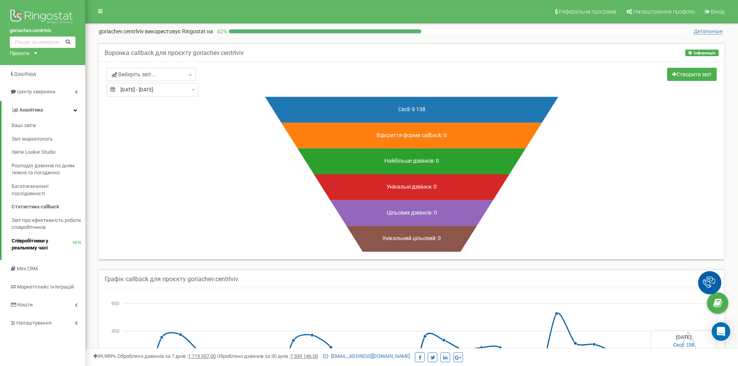 The height and width of the screenshot is (366, 738). Describe the element at coordinates (48, 169) in the screenshot. I see `a: Розподіл дзвінків по дням тижня та погодинно` at that location.